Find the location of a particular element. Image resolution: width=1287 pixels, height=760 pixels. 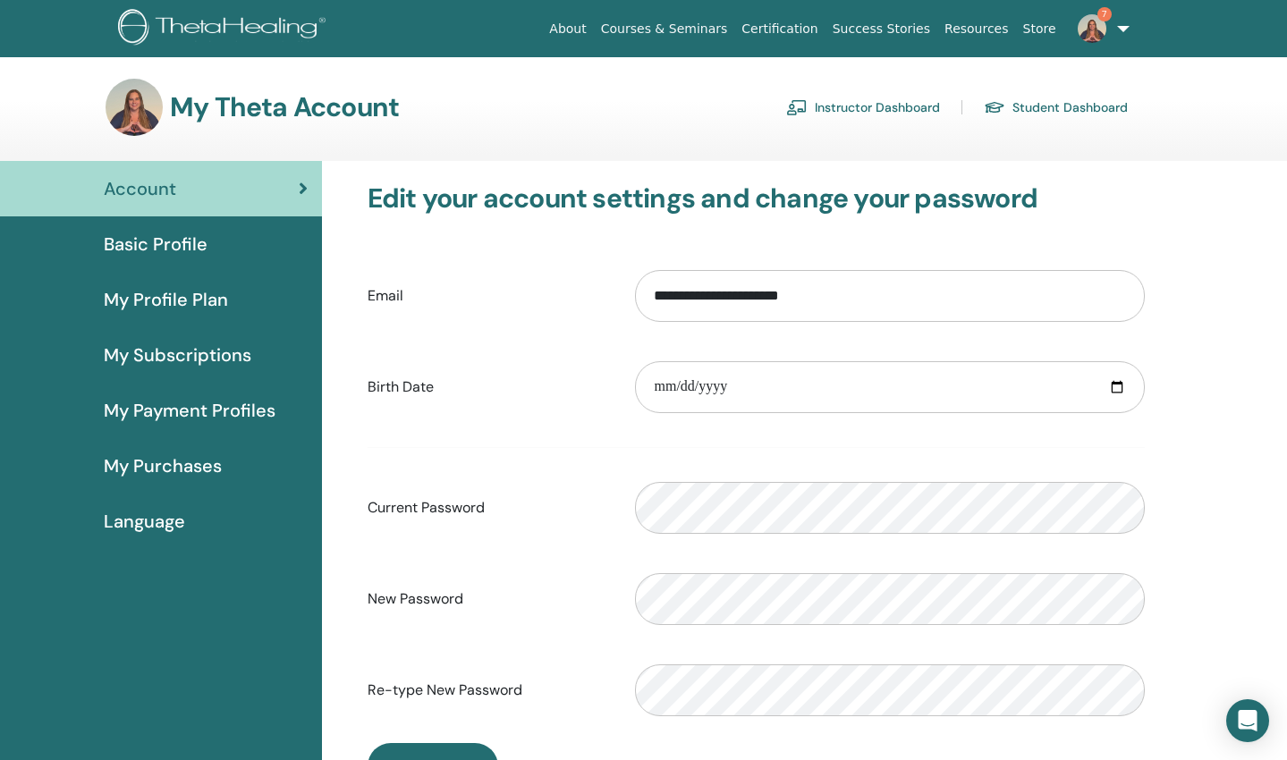

a: About is located at coordinates (567, 29).